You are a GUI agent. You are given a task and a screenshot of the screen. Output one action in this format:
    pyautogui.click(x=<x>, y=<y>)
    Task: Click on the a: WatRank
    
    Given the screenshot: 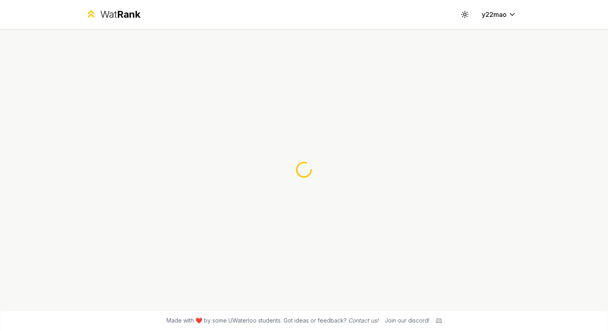 What is the action you would take?
    pyautogui.click(x=113, y=14)
    